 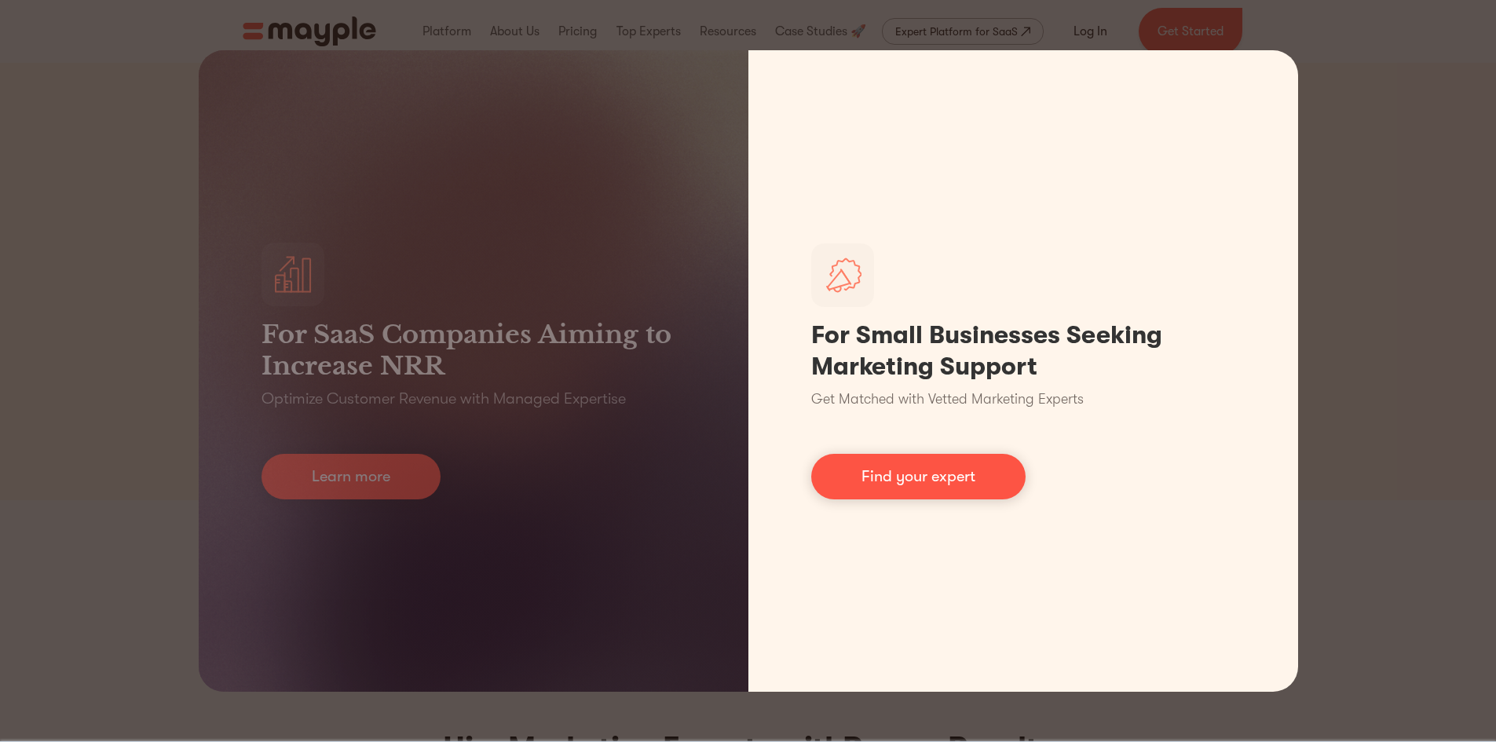 I want to click on p: Optimize Customer Revenue with Managed Expertise, so click(x=444, y=399).